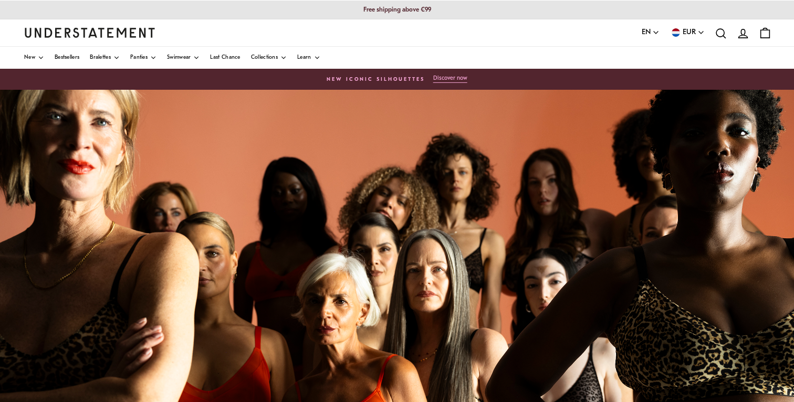  I want to click on a: Learn, so click(309, 58).